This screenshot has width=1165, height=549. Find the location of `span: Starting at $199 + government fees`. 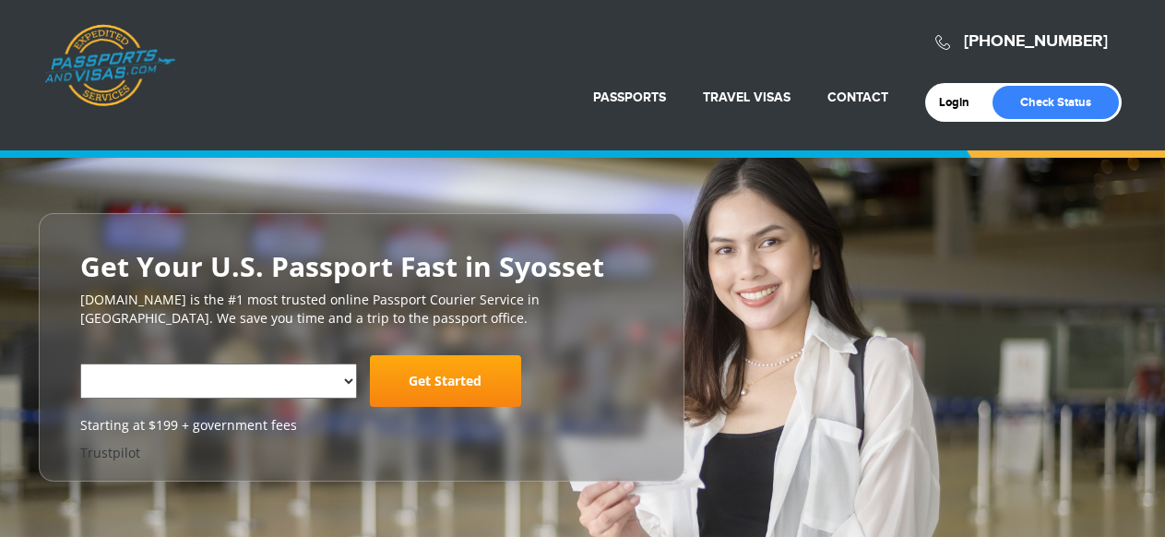

span: Starting at $199 + government fees is located at coordinates (361, 425).